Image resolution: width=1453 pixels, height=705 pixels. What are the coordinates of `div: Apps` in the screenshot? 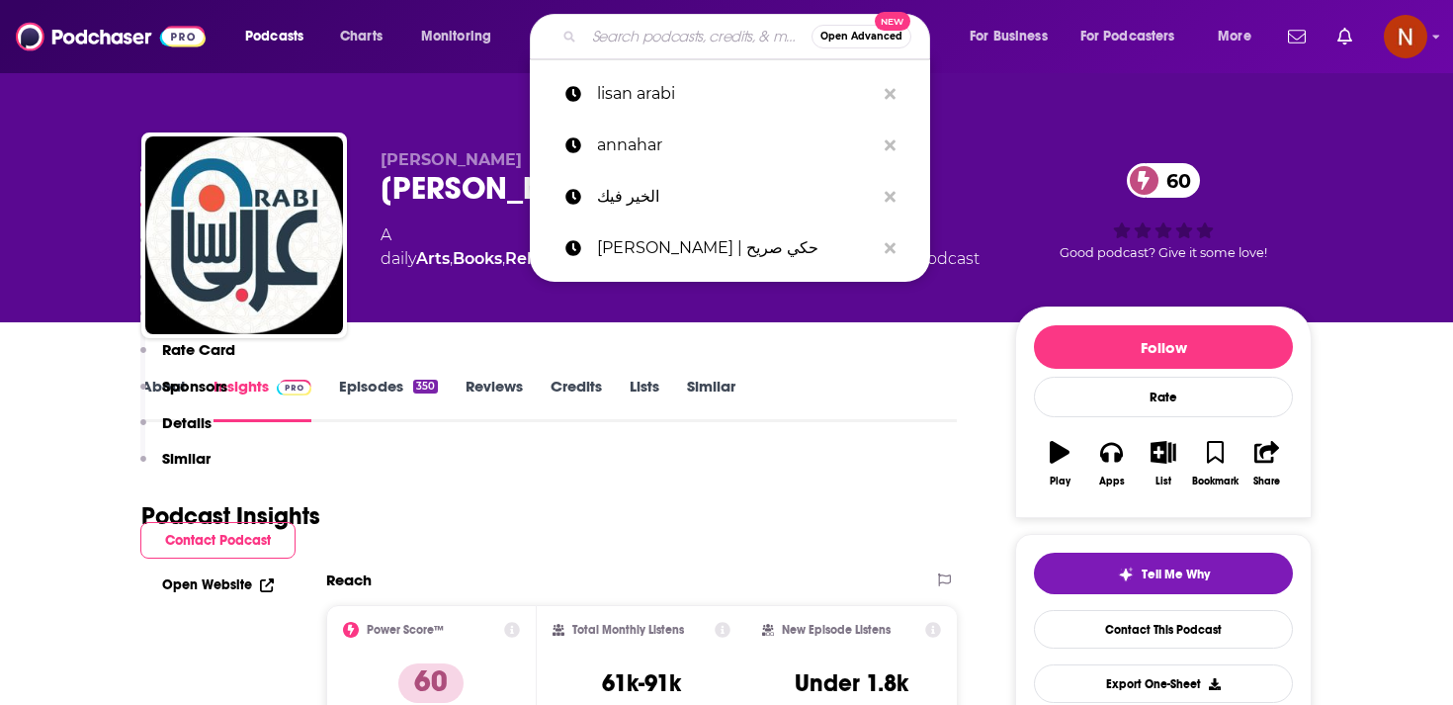 It's located at (1112, 481).